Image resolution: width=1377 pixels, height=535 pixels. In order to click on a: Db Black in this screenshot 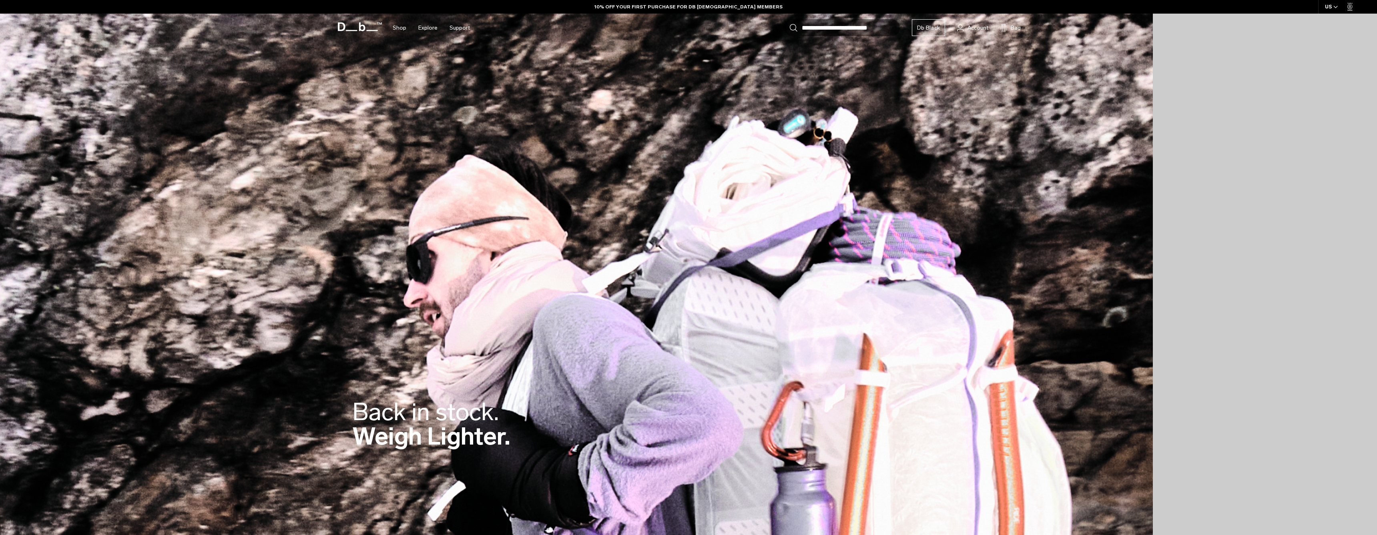, I will do `click(928, 28)`.